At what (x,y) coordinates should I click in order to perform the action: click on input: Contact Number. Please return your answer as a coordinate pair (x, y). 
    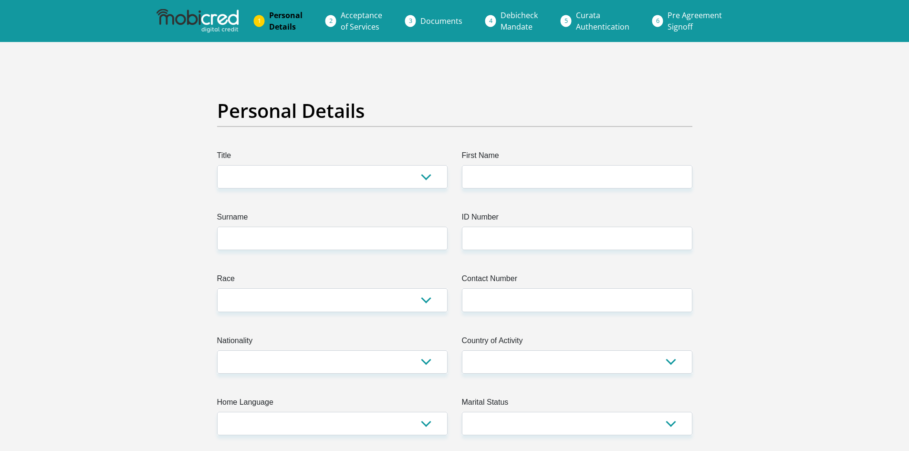
    Looking at the image, I should click on (577, 300).